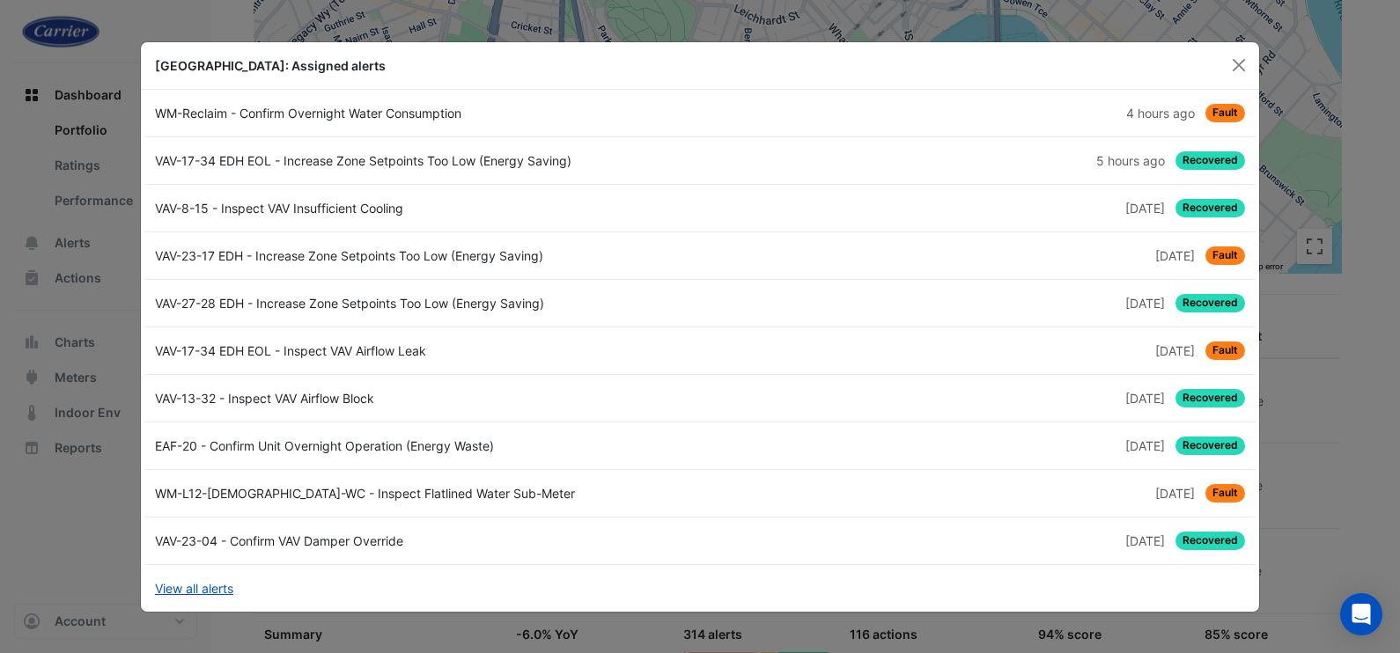 The width and height of the screenshot is (1400, 653). I want to click on div: VAV-8-15 - Inspect VAV Insufficient Cooling, so click(422, 208).